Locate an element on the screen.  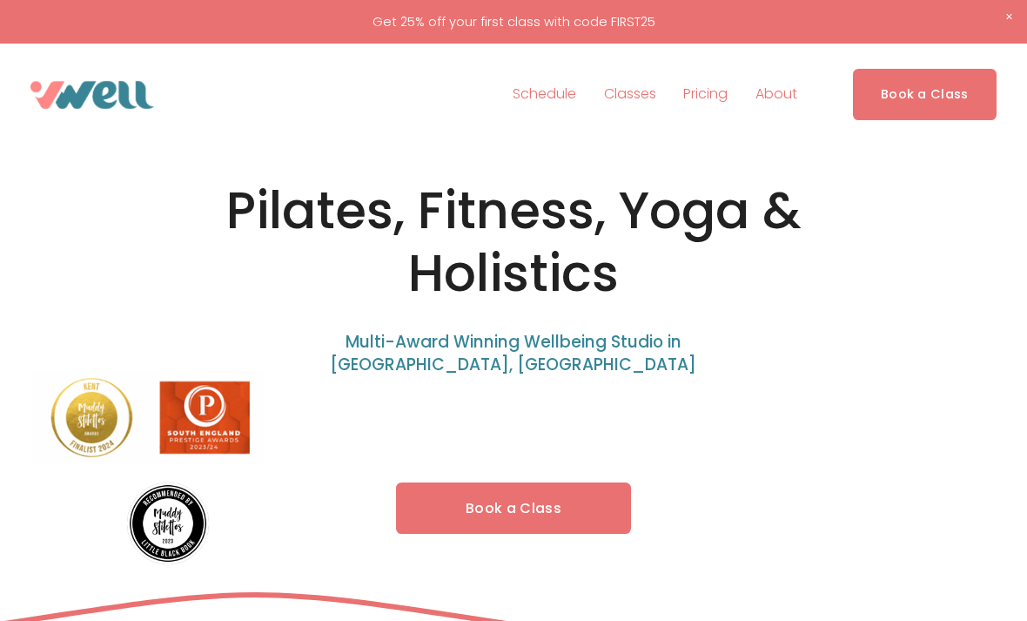
span: About is located at coordinates (776, 94).